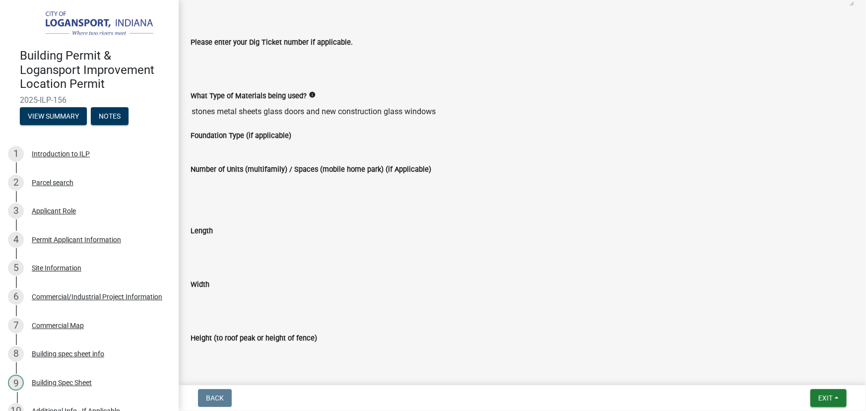 Image resolution: width=866 pixels, height=411 pixels. I want to click on div: Applicant Role, so click(54, 211).